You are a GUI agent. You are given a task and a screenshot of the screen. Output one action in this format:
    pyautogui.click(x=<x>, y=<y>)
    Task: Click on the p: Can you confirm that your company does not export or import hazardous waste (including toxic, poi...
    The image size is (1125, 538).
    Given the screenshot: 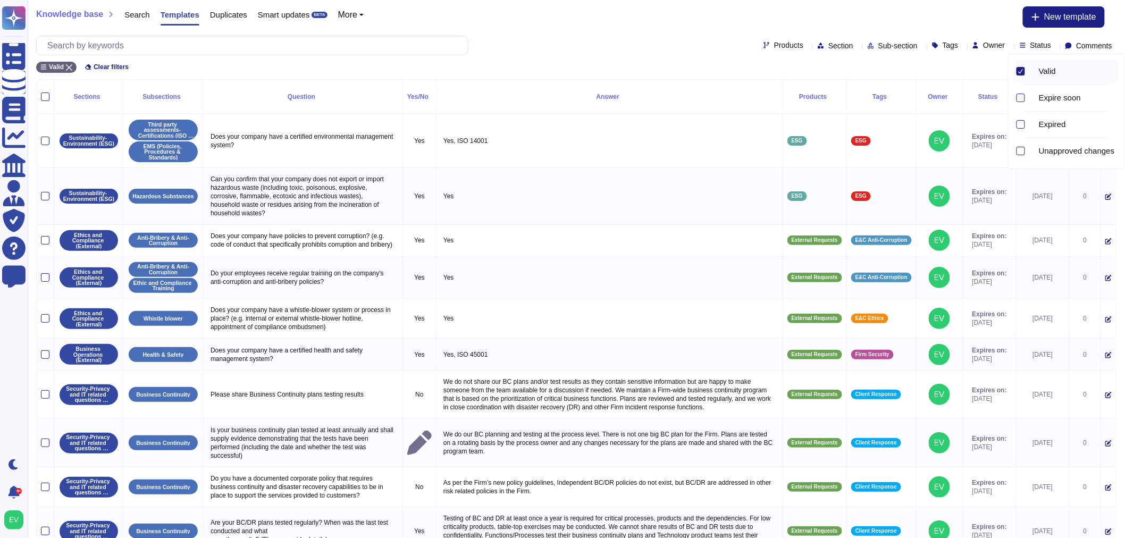 What is the action you would take?
    pyautogui.click(x=303, y=196)
    